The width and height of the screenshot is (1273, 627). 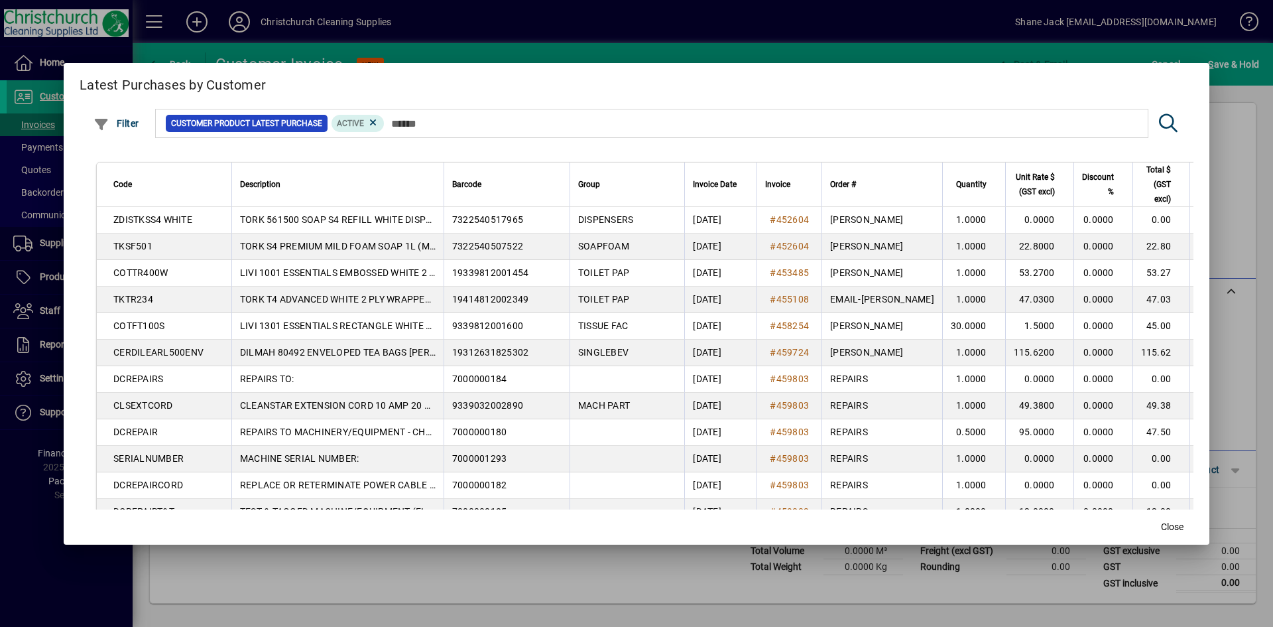 What do you see at coordinates (338, 184) in the screenshot?
I see `div: Description` at bounding box center [338, 184].